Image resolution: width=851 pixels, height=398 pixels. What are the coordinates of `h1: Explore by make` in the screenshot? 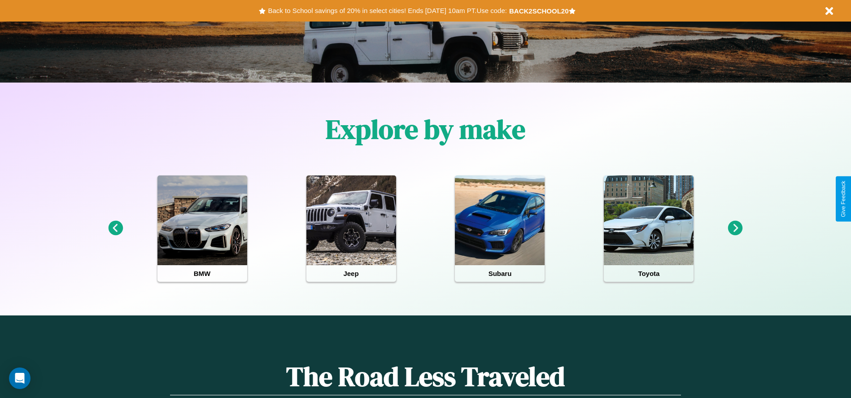 It's located at (425, 129).